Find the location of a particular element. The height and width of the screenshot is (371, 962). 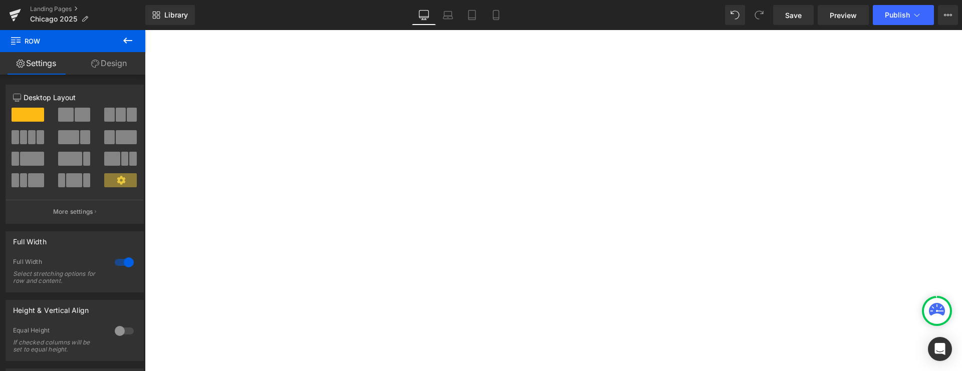

a: New Library is located at coordinates (170, 15).